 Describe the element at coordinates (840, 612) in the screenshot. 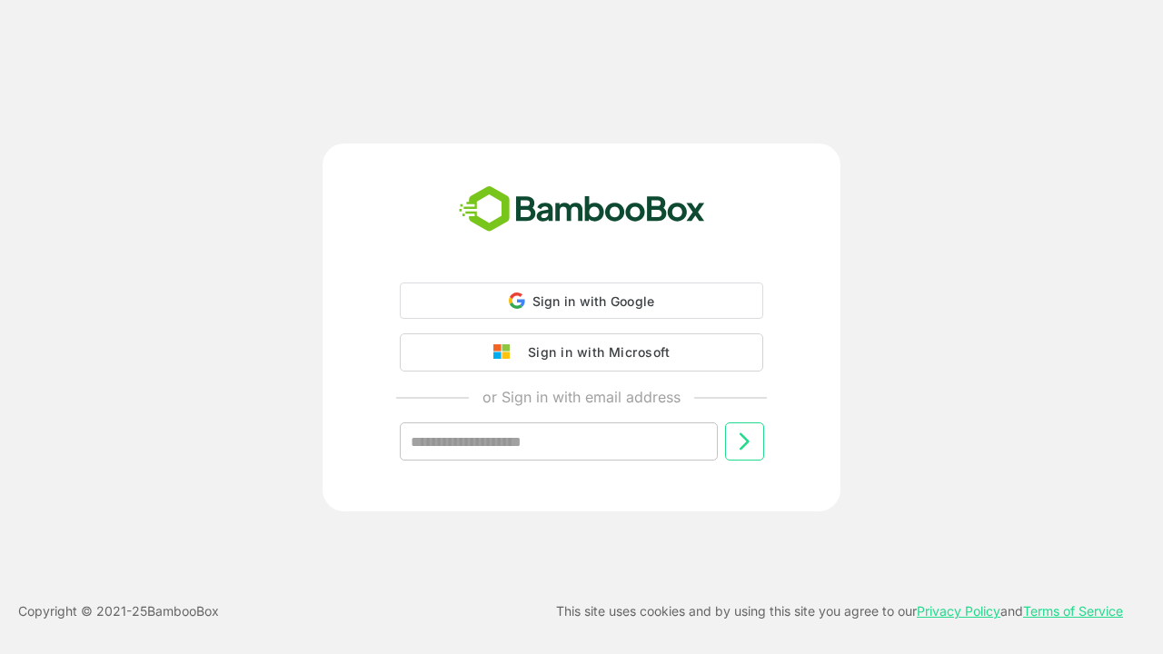

I see `p: This site uses cookies and by using this site you agree to our and` at that location.